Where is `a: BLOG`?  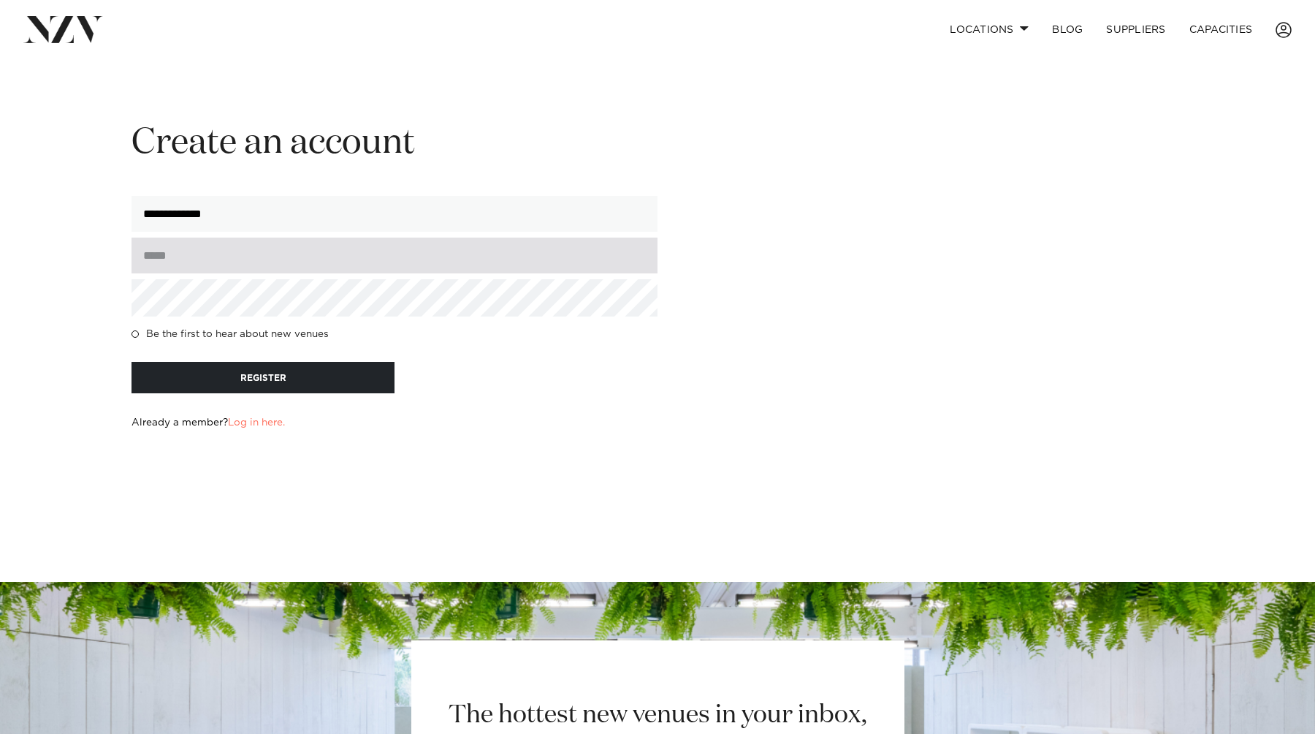 a: BLOG is located at coordinates (1067, 29).